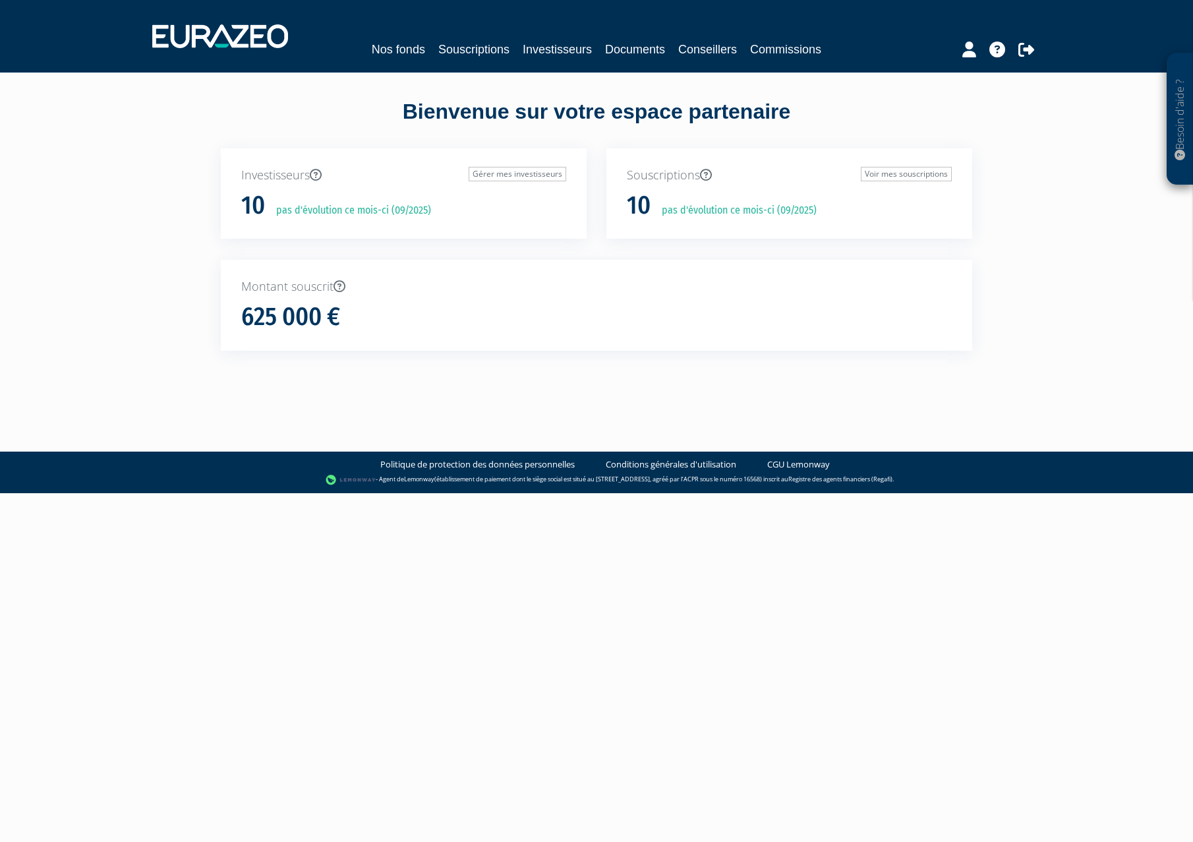  Describe the element at coordinates (557, 49) in the screenshot. I see `a: Investisseurs` at that location.